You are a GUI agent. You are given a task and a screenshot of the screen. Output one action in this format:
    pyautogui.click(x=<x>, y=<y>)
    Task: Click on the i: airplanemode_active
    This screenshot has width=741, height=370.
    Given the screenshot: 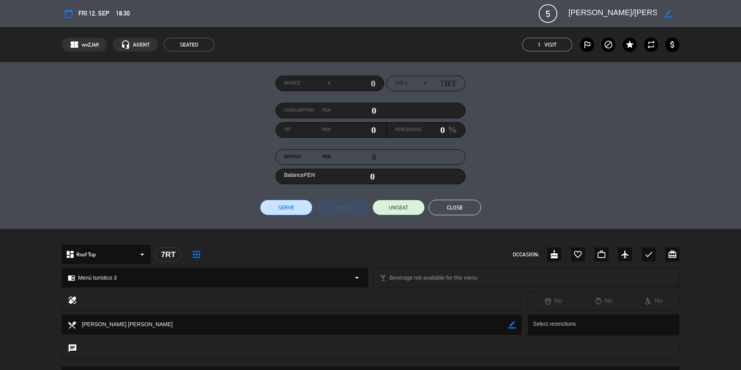 What is the action you would take?
    pyautogui.click(x=625, y=254)
    